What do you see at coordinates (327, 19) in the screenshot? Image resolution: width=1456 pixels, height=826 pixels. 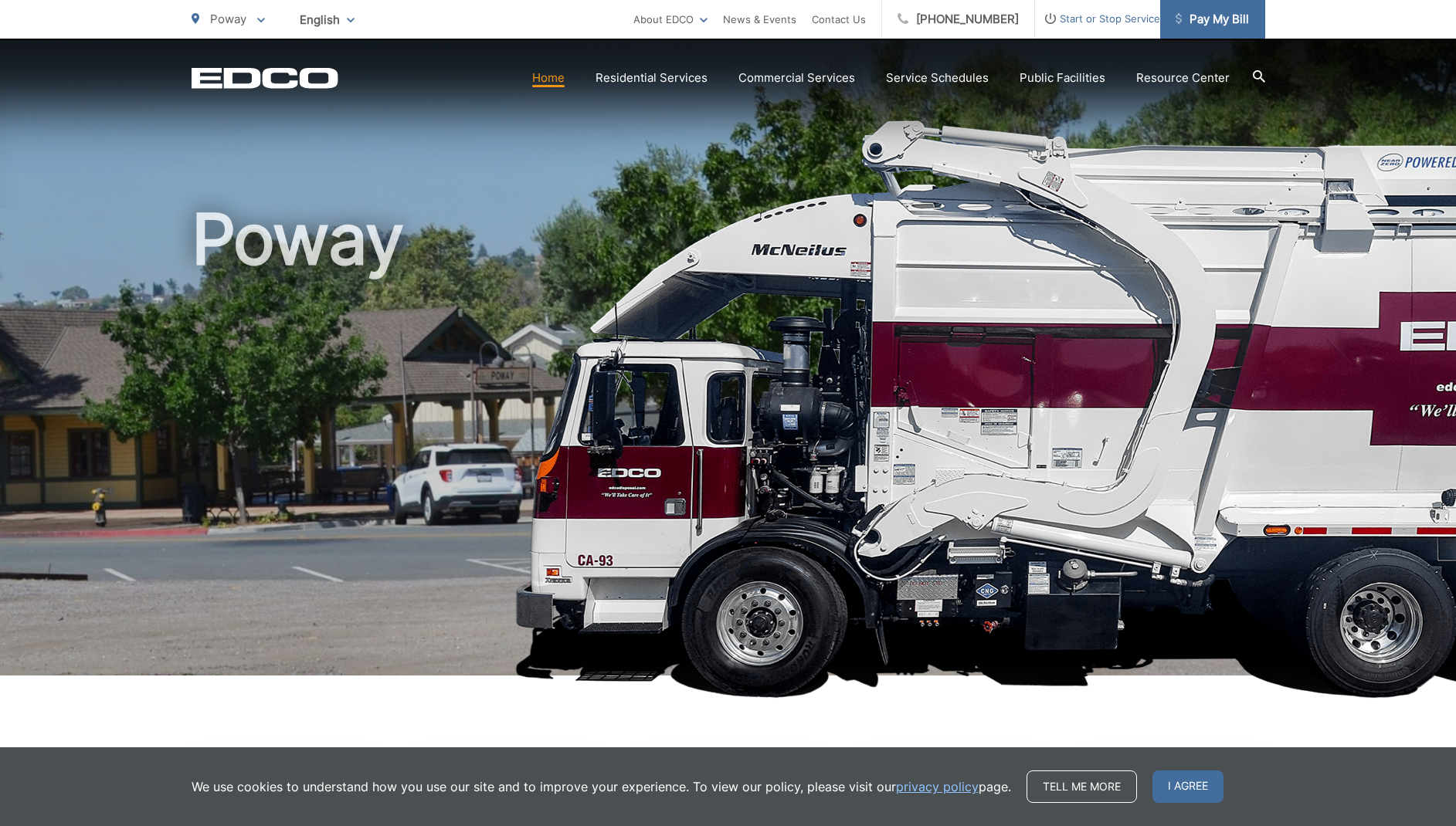 I see `span: English` at bounding box center [327, 19].